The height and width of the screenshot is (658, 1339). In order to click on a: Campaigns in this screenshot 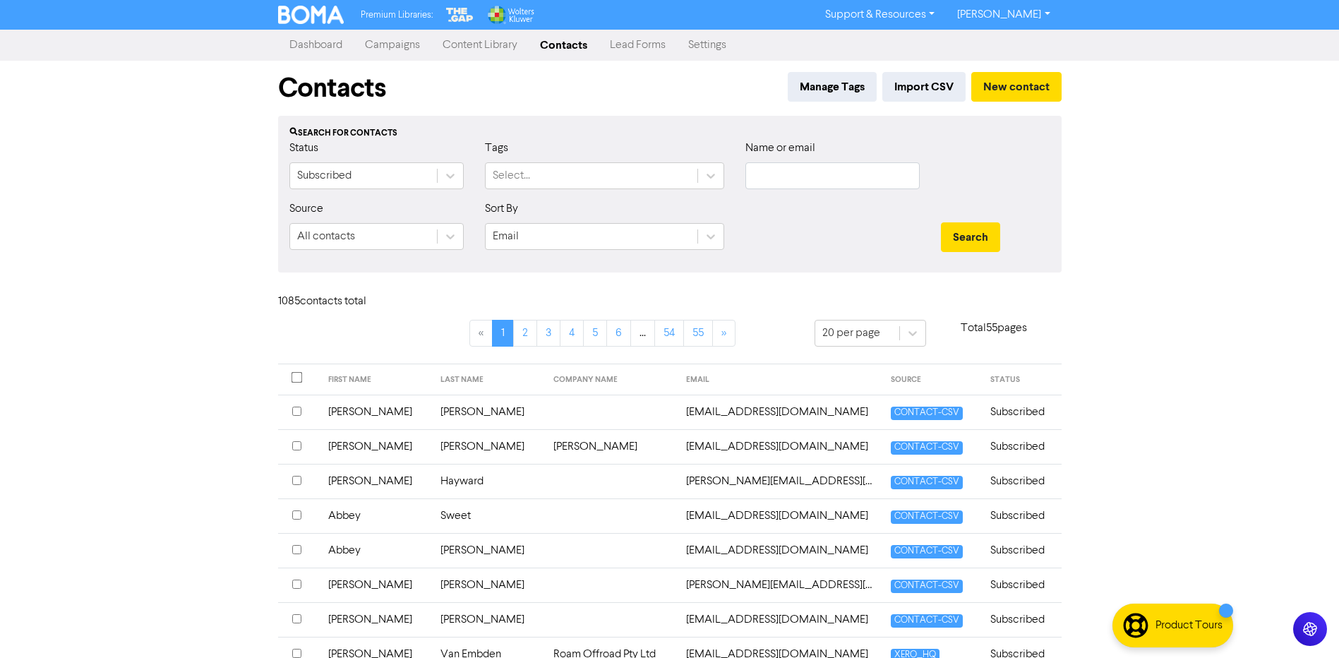, I will do `click(392, 45)`.